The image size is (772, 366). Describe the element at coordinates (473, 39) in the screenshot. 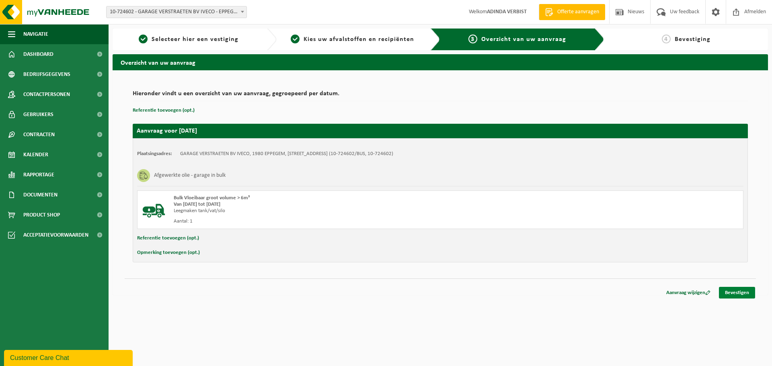

I see `span: 3` at that location.